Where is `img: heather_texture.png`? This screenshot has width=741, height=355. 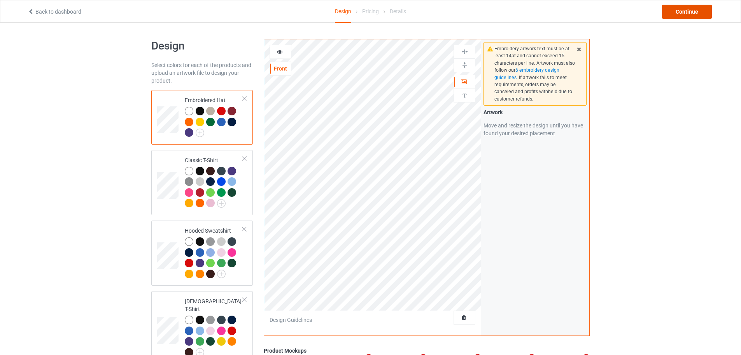 img: heather_texture.png is located at coordinates (189, 181).